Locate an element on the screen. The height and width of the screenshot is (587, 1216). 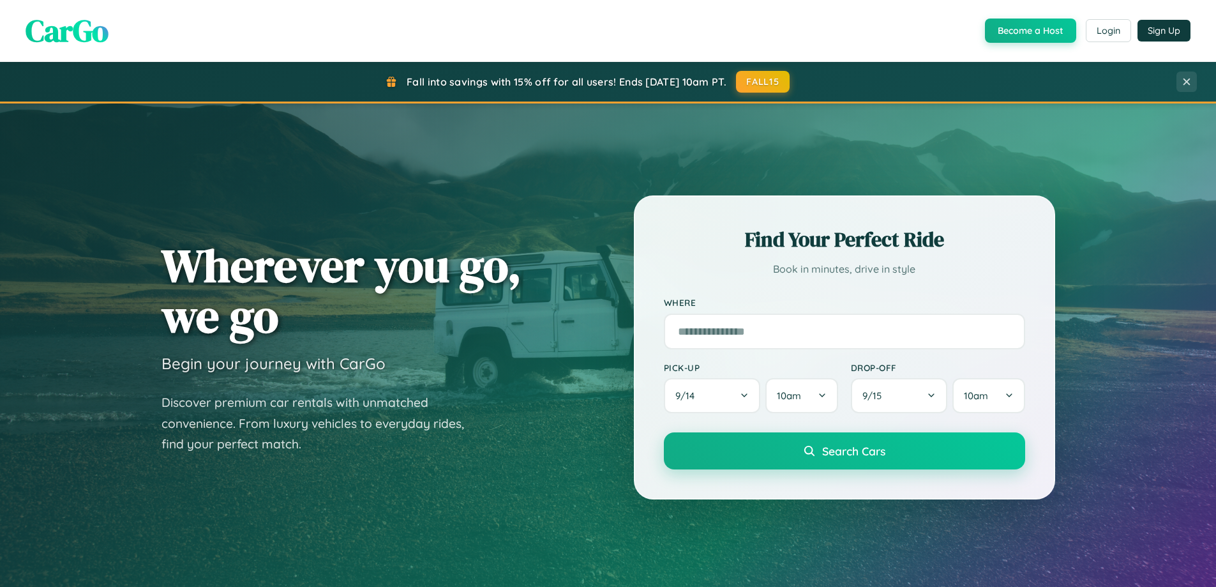
button: Search Cars is located at coordinates (845, 451).